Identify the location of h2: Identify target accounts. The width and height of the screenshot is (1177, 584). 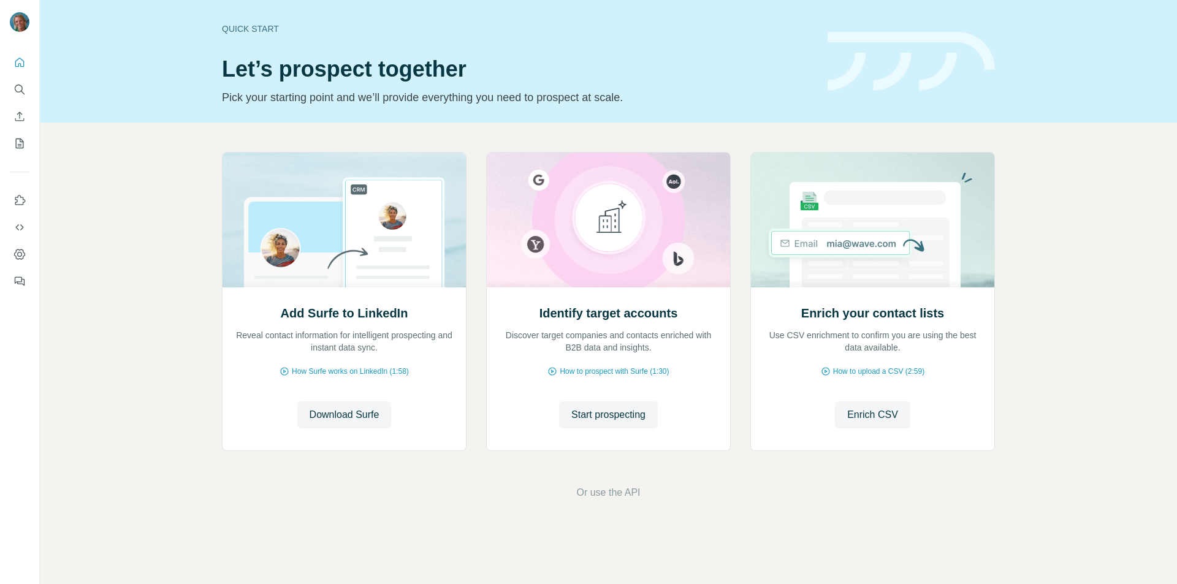
(609, 313).